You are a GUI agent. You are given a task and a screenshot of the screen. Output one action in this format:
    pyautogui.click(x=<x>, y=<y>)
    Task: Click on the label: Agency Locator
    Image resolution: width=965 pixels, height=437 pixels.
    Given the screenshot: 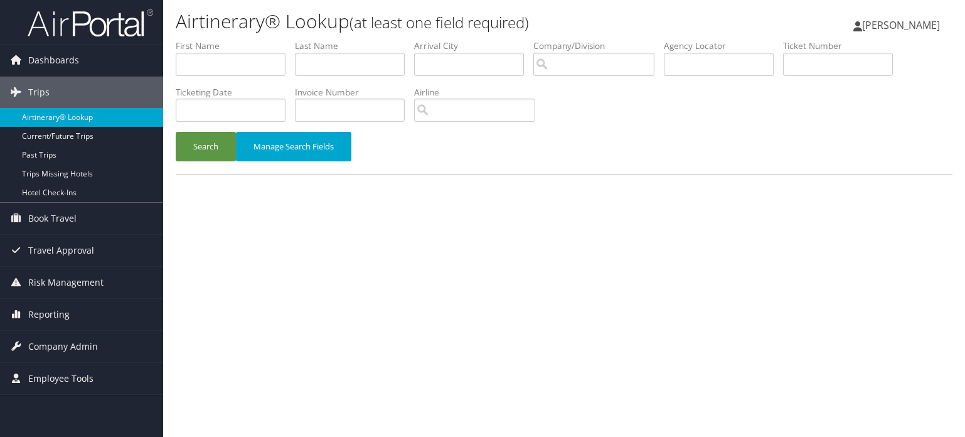 What is the action you would take?
    pyautogui.click(x=723, y=46)
    